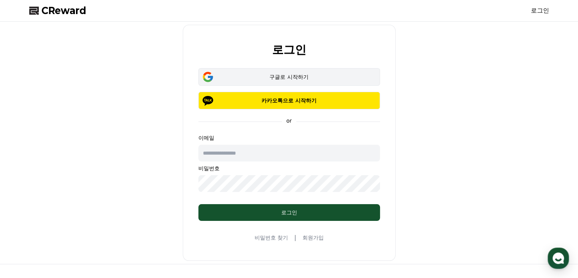 Image resolution: width=578 pixels, height=278 pixels. What do you see at coordinates (64, 11) in the screenshot?
I see `span: CReward` at bounding box center [64, 11].